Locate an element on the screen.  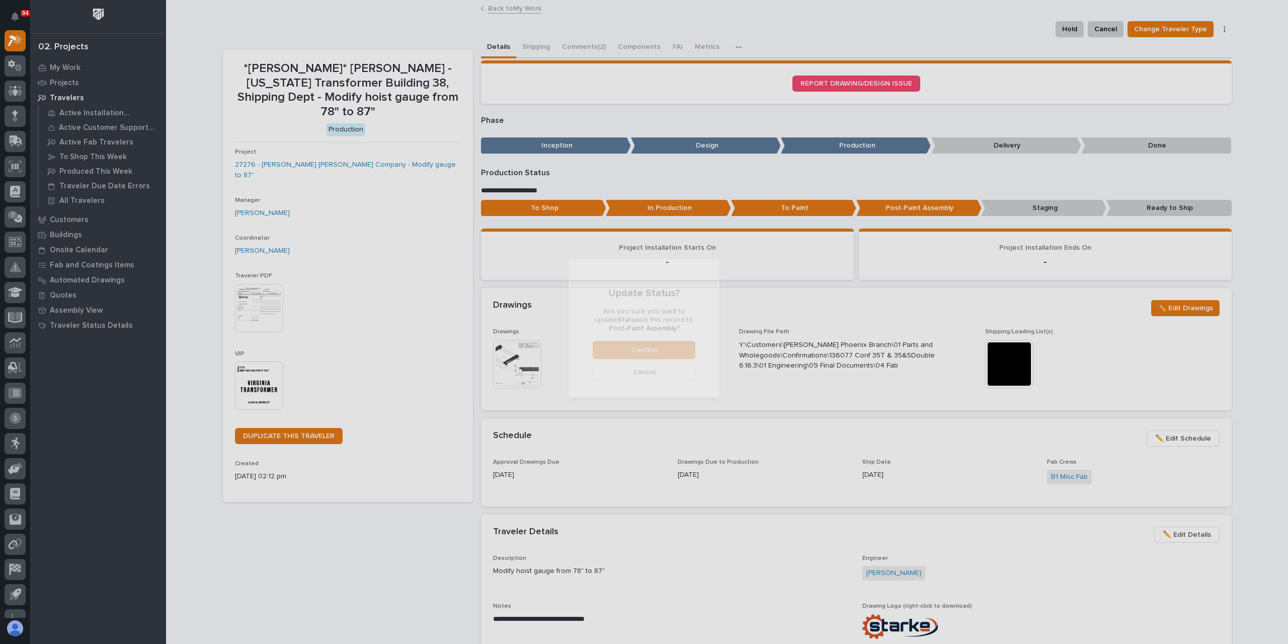
span: Cancel is located at coordinates (644, 372).